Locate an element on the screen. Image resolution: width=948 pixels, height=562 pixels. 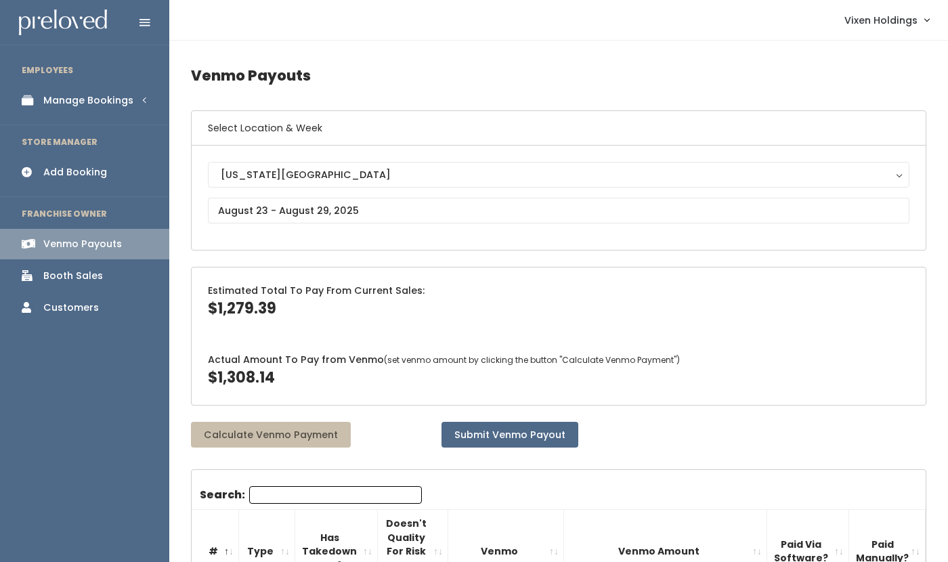
button: Calculate Venmo Payment is located at coordinates (271, 435).